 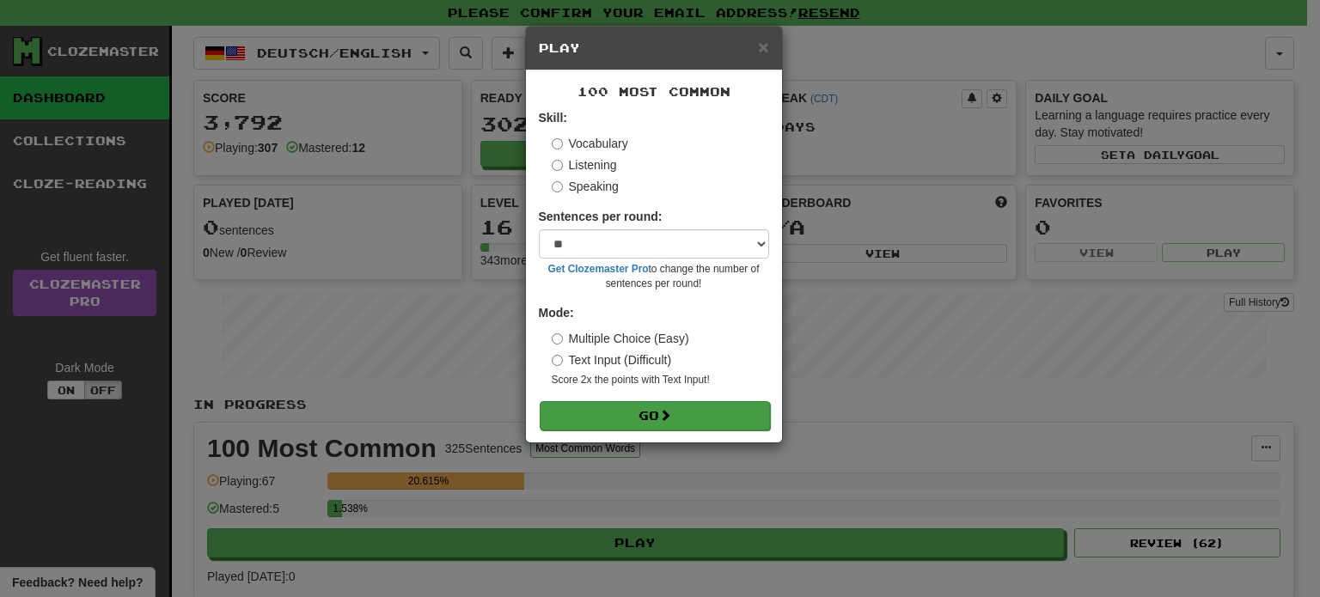 I want to click on button: Close, so click(x=763, y=46).